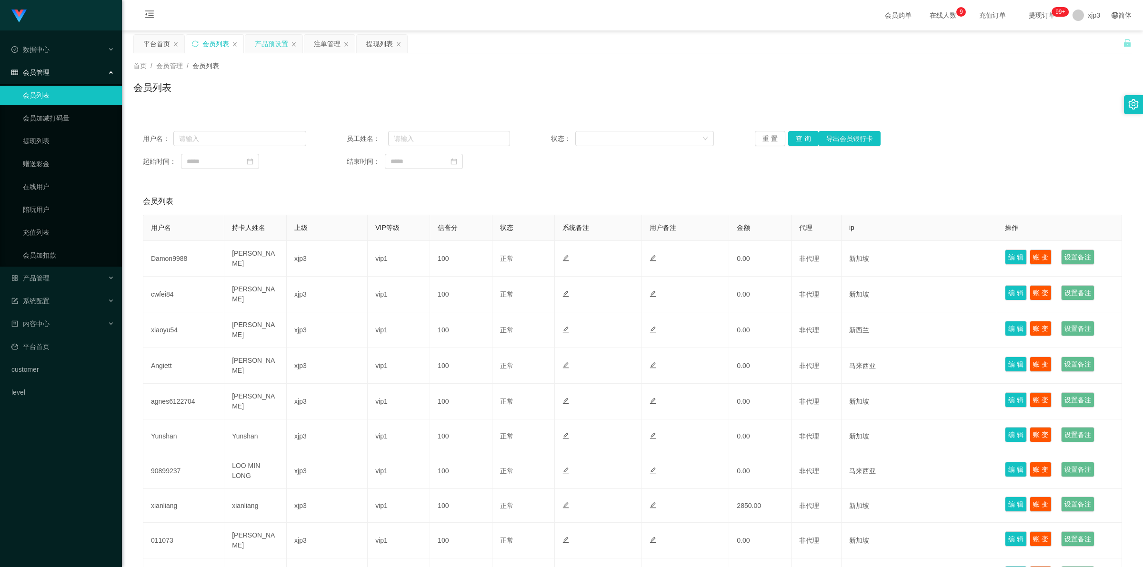 The image size is (1143, 567). Describe the element at coordinates (454, 162) in the screenshot. I see `i: 图标: calendar` at that location.